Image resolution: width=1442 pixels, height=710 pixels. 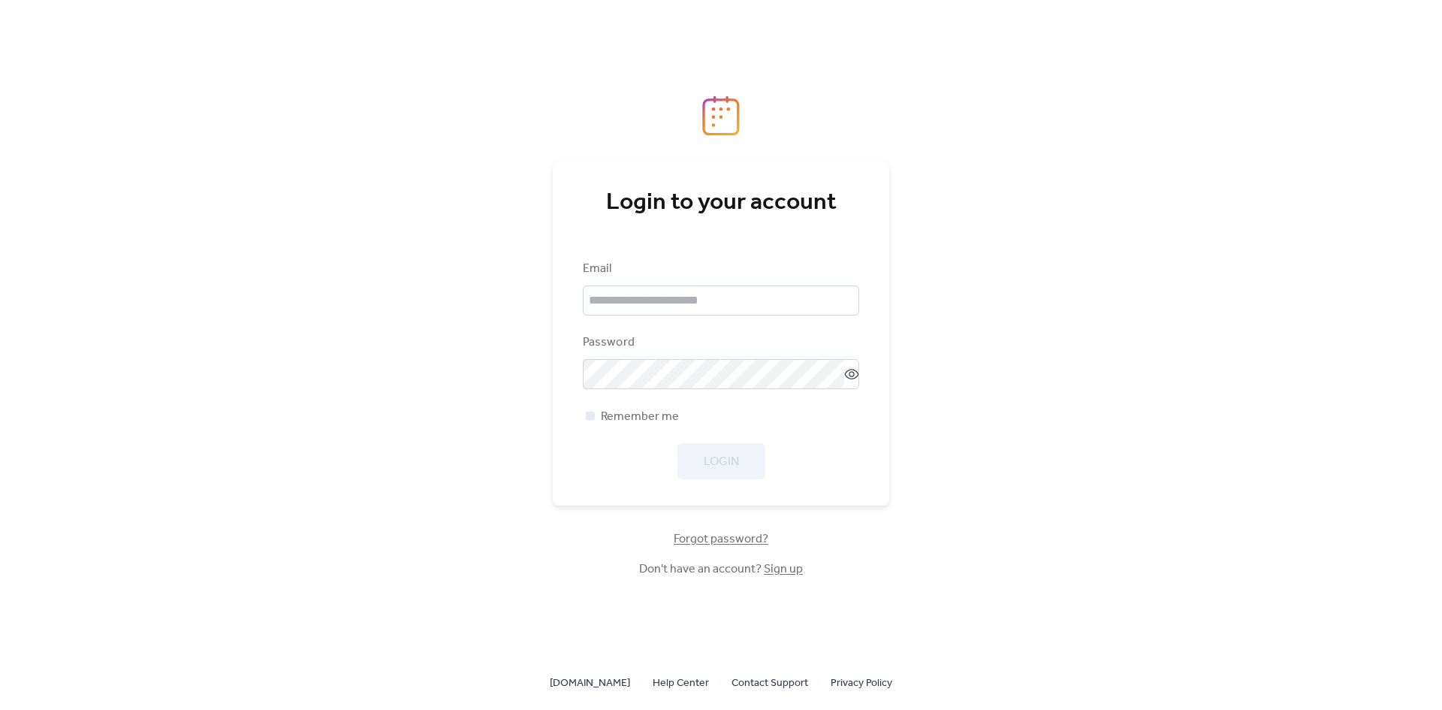 I want to click on div: Login to your account, so click(x=721, y=203).